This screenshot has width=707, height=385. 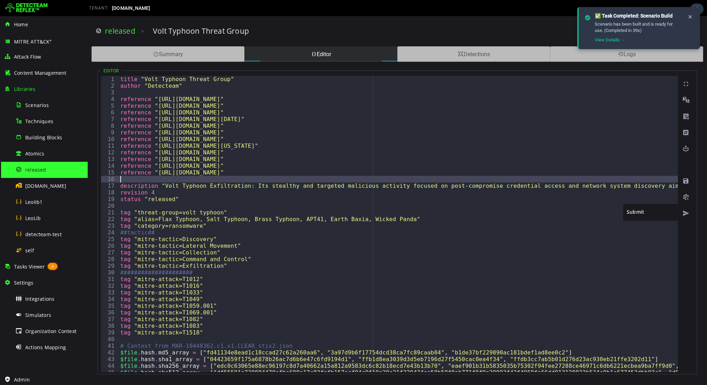 I want to click on div: 41, so click(x=22, y=329).